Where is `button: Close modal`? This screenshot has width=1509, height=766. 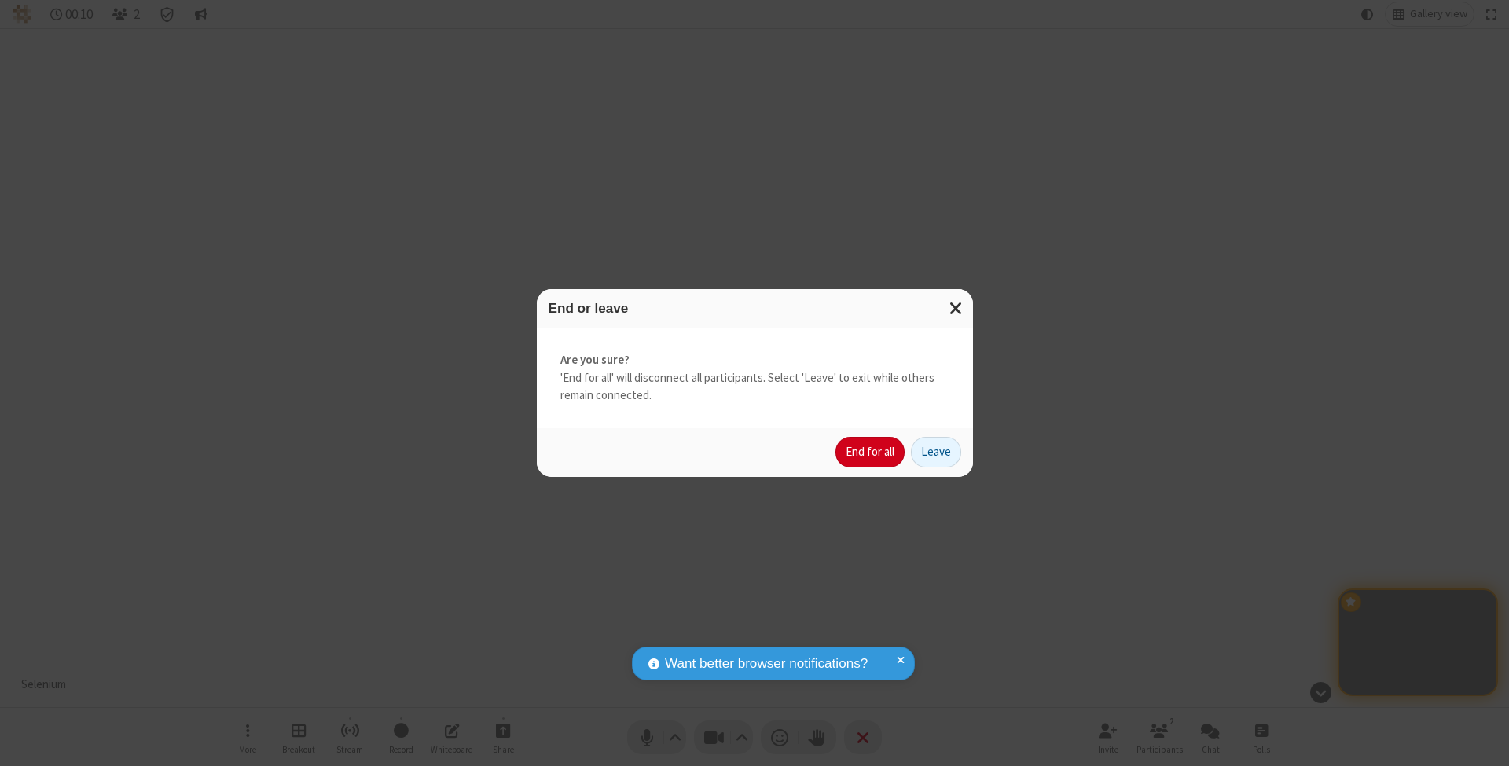
button: Close modal is located at coordinates (956, 308).